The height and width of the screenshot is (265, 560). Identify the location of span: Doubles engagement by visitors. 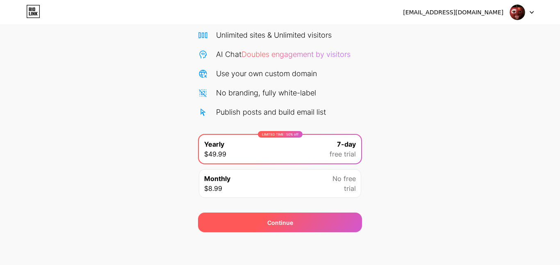
(296, 54).